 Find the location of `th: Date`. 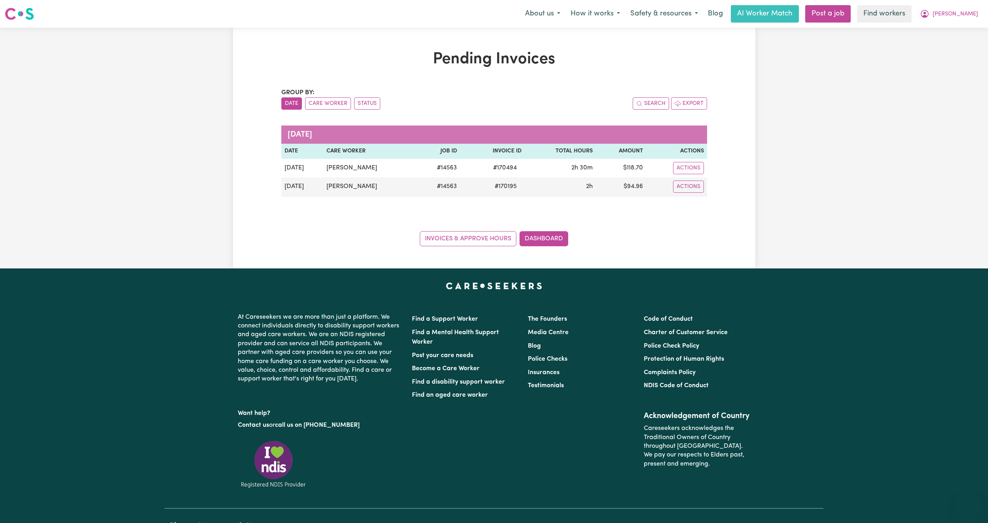

th: Date is located at coordinates (302, 151).